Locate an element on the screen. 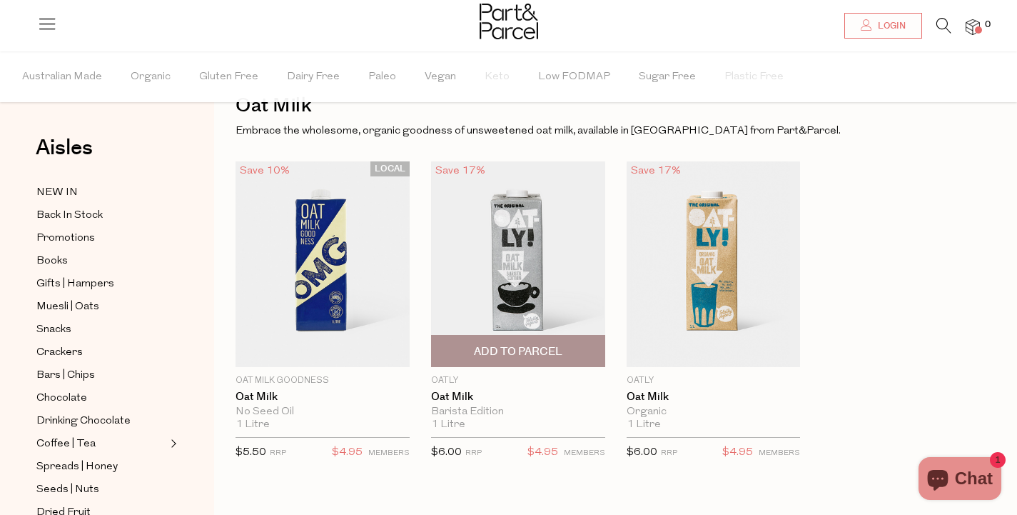 This screenshot has width=1017, height=515. a: Bars | Chips is located at coordinates (101, 375).